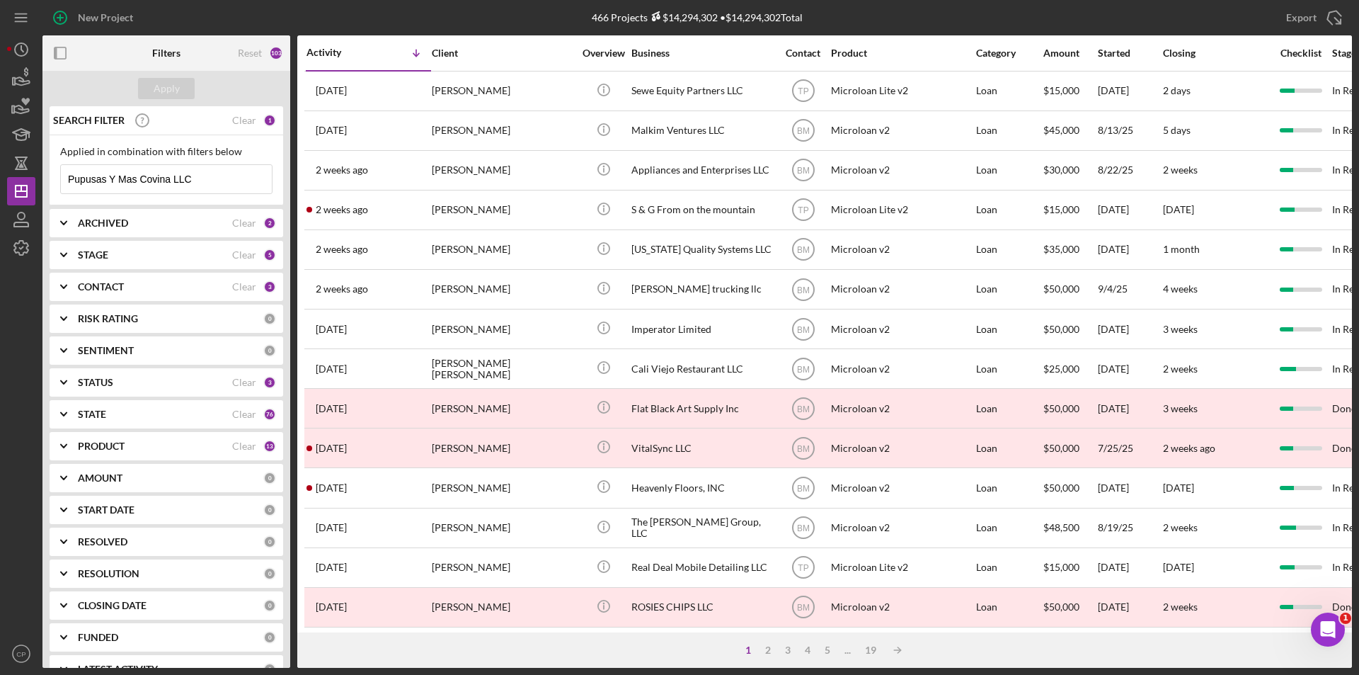  Describe the element at coordinates (88, 120) in the screenshot. I see `b: SEARCH FILTER` at that location.